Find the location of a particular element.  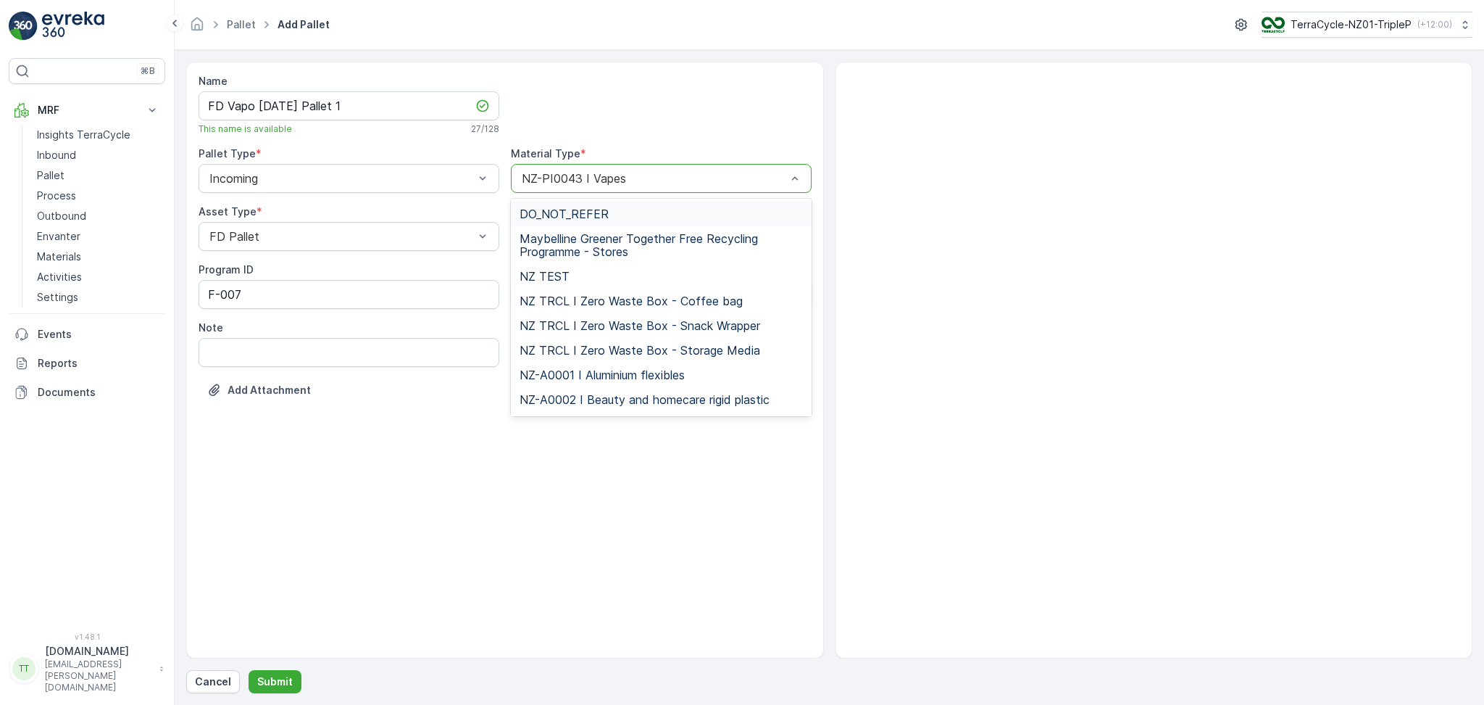

a: Reports is located at coordinates (87, 363).